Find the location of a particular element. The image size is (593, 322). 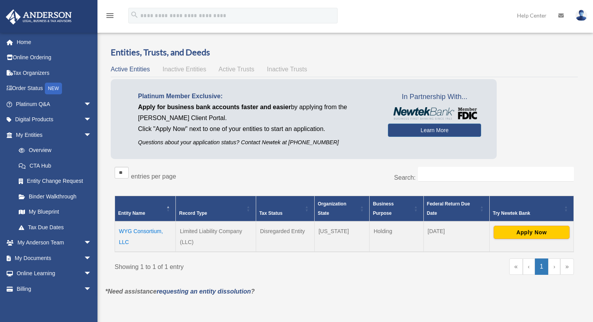

i: menu is located at coordinates (110, 16).